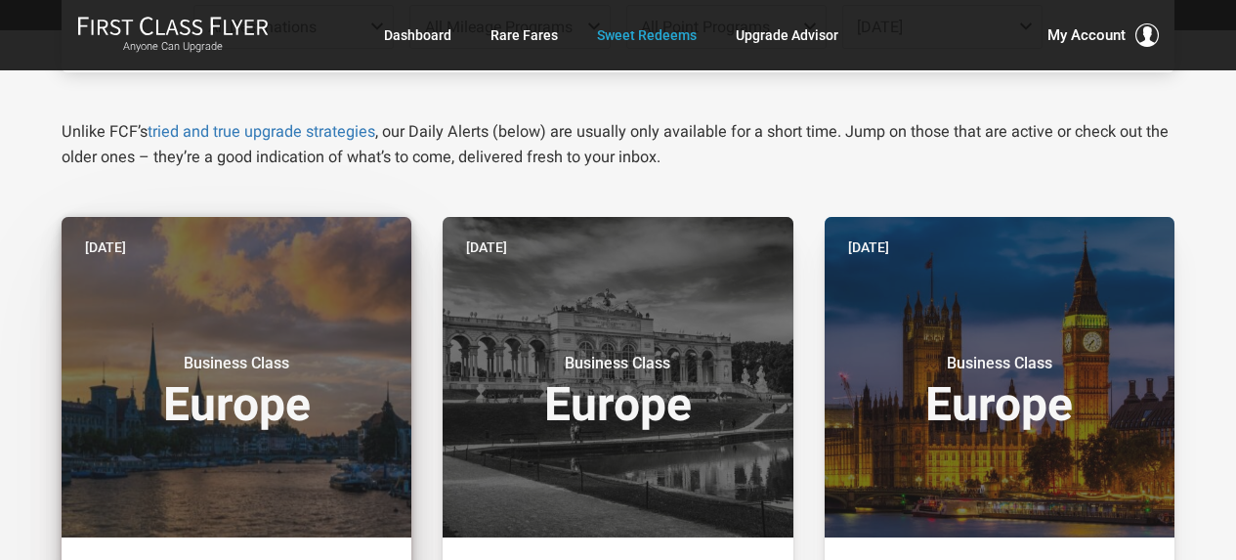 The width and height of the screenshot is (1236, 560). What do you see at coordinates (617, 145) in the screenshot?
I see `p: Unlike FCF’s , our Daily Alerts (below) are usually only available for a short time. Jump on thos...` at bounding box center [617, 145].